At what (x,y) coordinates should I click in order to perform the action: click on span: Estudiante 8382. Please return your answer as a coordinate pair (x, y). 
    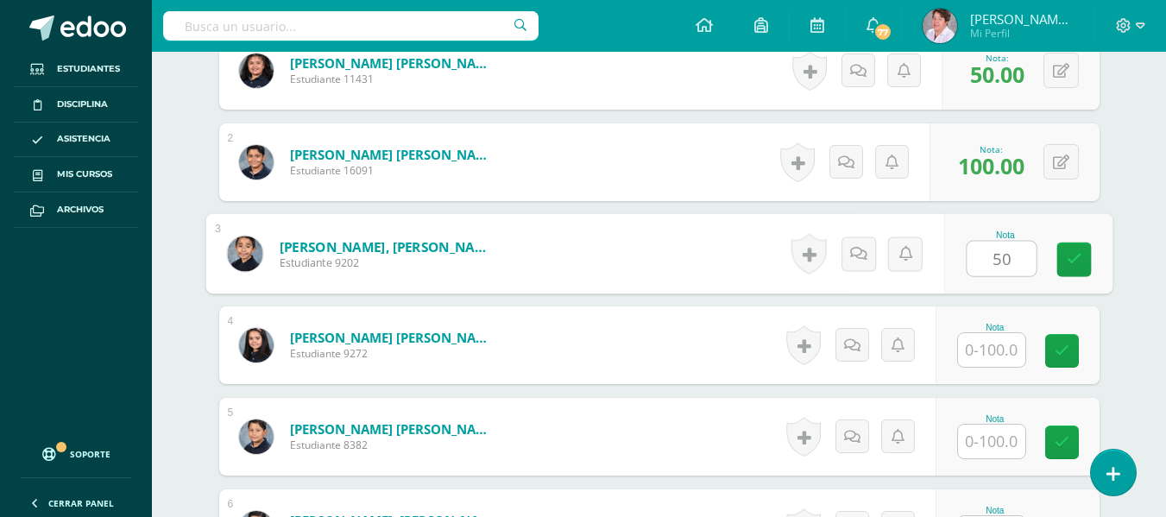
    Looking at the image, I should click on (394, 444).